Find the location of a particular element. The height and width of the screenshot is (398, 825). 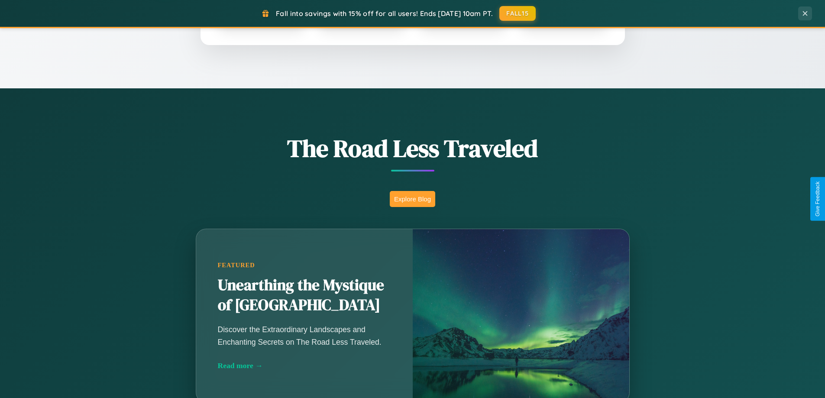

div: Give Feedback is located at coordinates (817, 199).